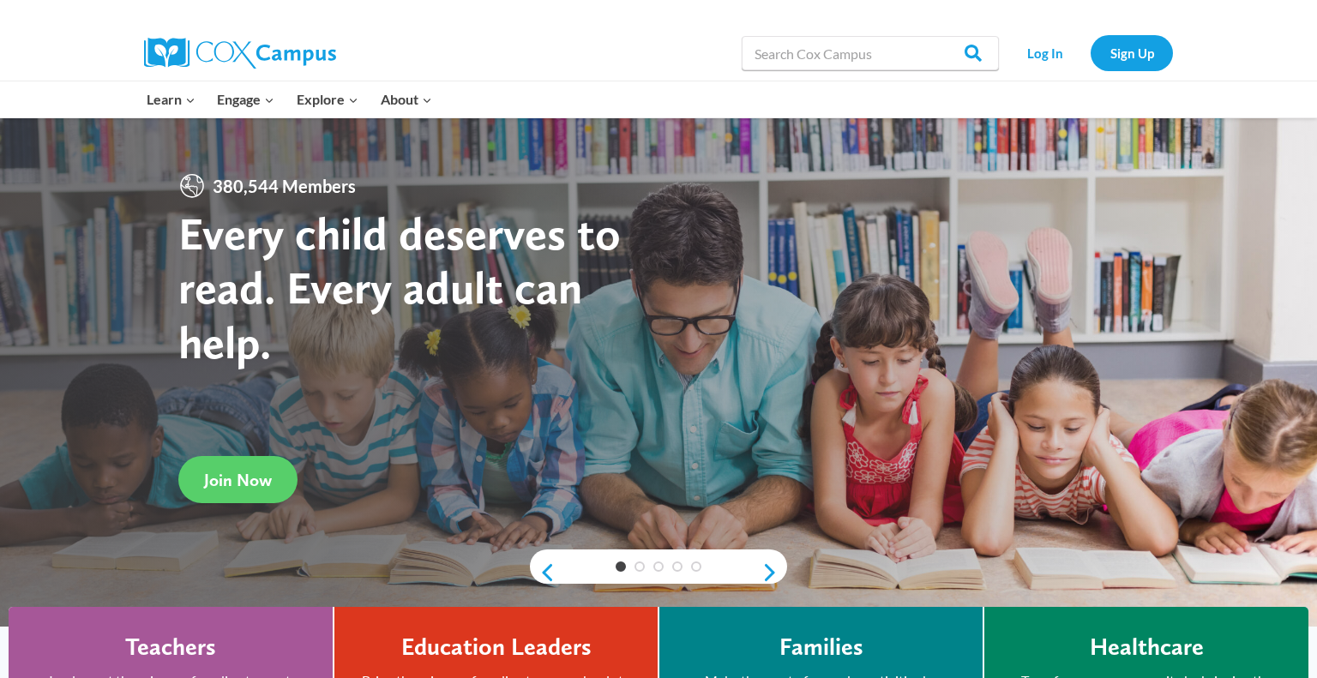  What do you see at coordinates (240, 53) in the screenshot?
I see `img: Cox Campus` at bounding box center [240, 53].